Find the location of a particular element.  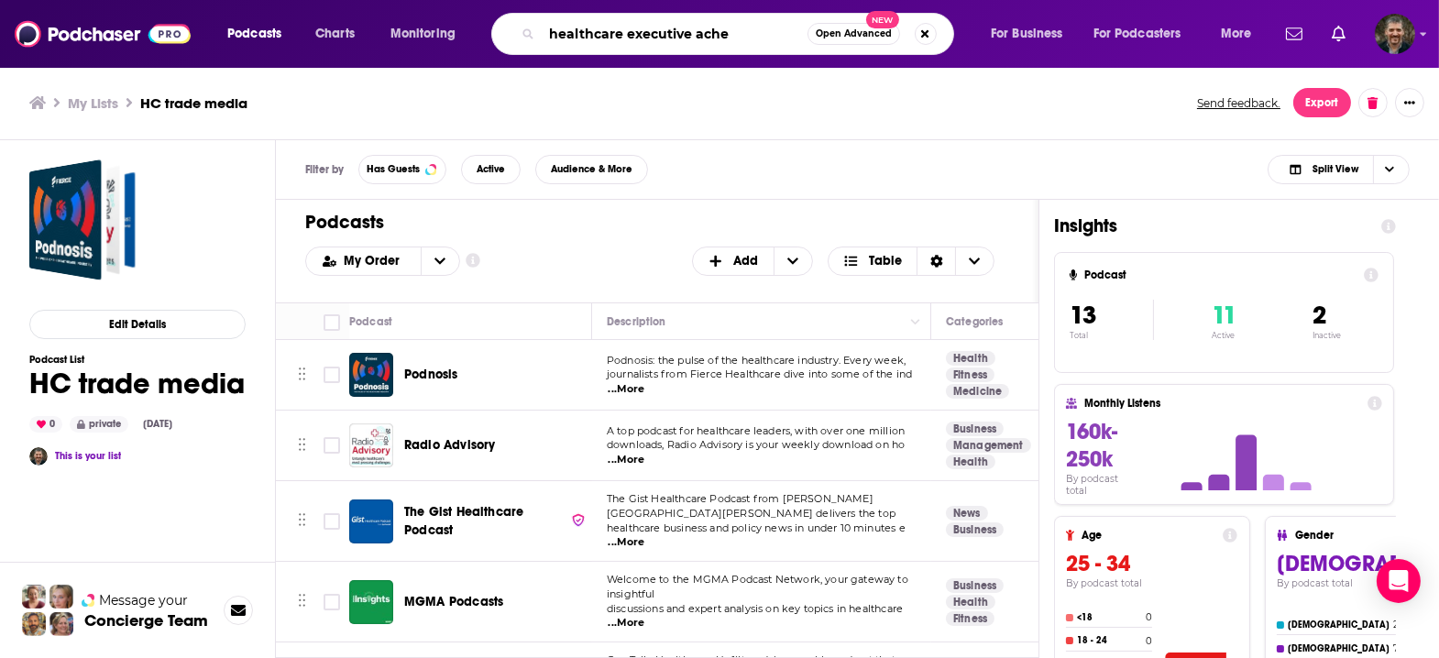

h4: Monthly Listens is located at coordinates (1222, 403).